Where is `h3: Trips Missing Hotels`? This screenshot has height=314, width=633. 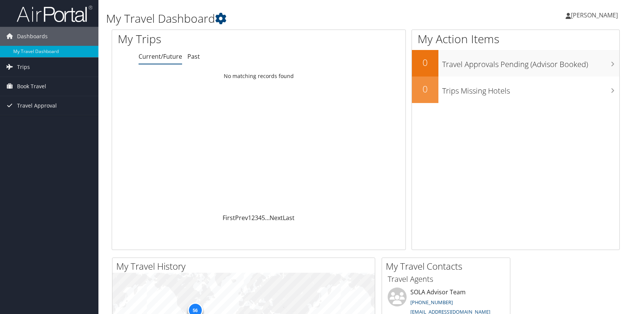
h3: Trips Missing Hotels is located at coordinates (531, 89).